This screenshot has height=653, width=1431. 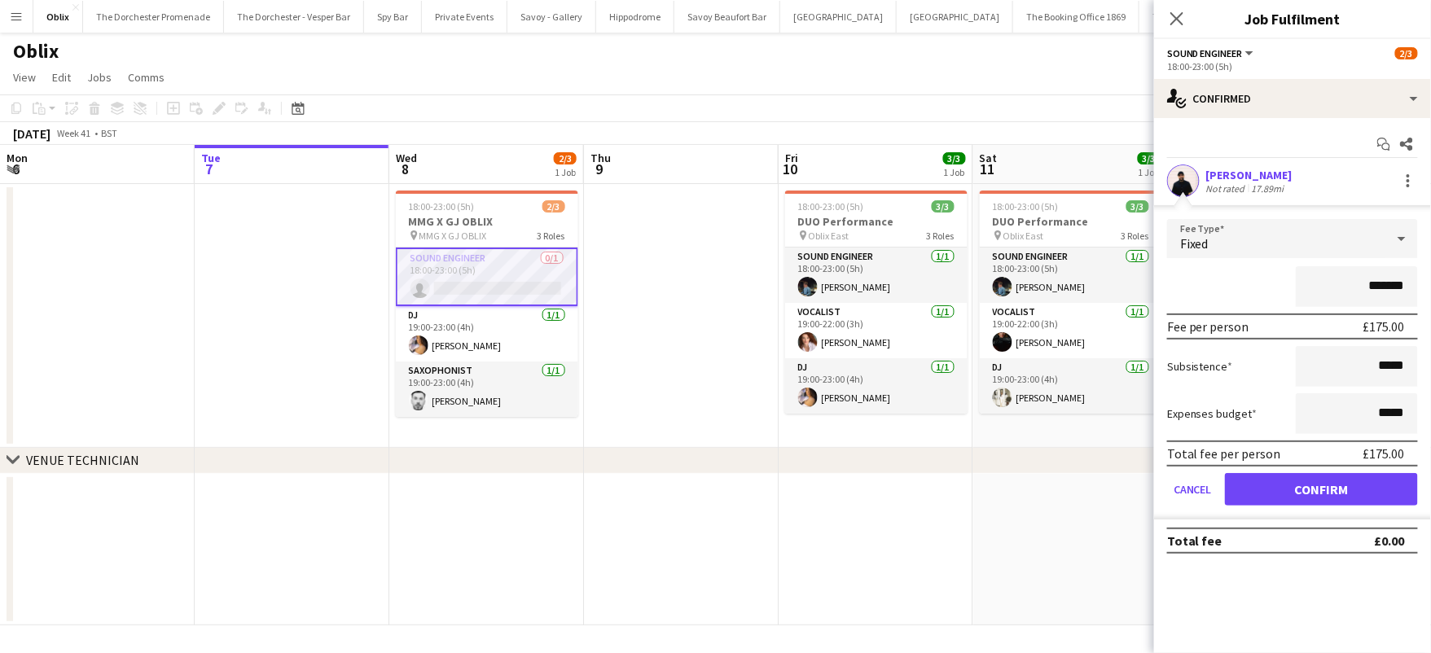 What do you see at coordinates (987, 169) in the screenshot?
I see `span: 11` at bounding box center [987, 169].